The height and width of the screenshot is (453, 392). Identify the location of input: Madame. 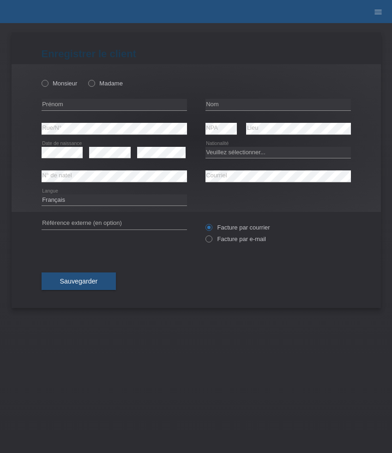
(91, 83).